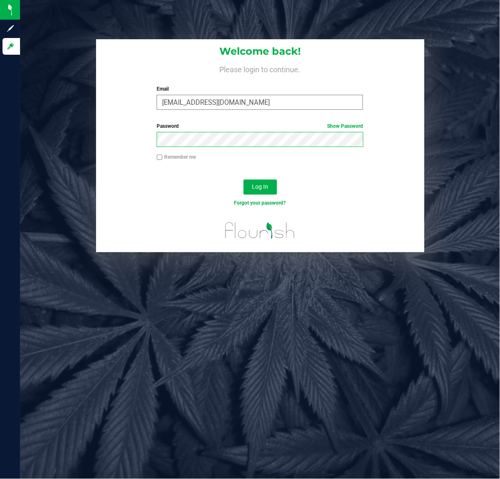 The height and width of the screenshot is (479, 500). What do you see at coordinates (10, 28) in the screenshot?
I see `inline-svg: Sign up` at bounding box center [10, 28].